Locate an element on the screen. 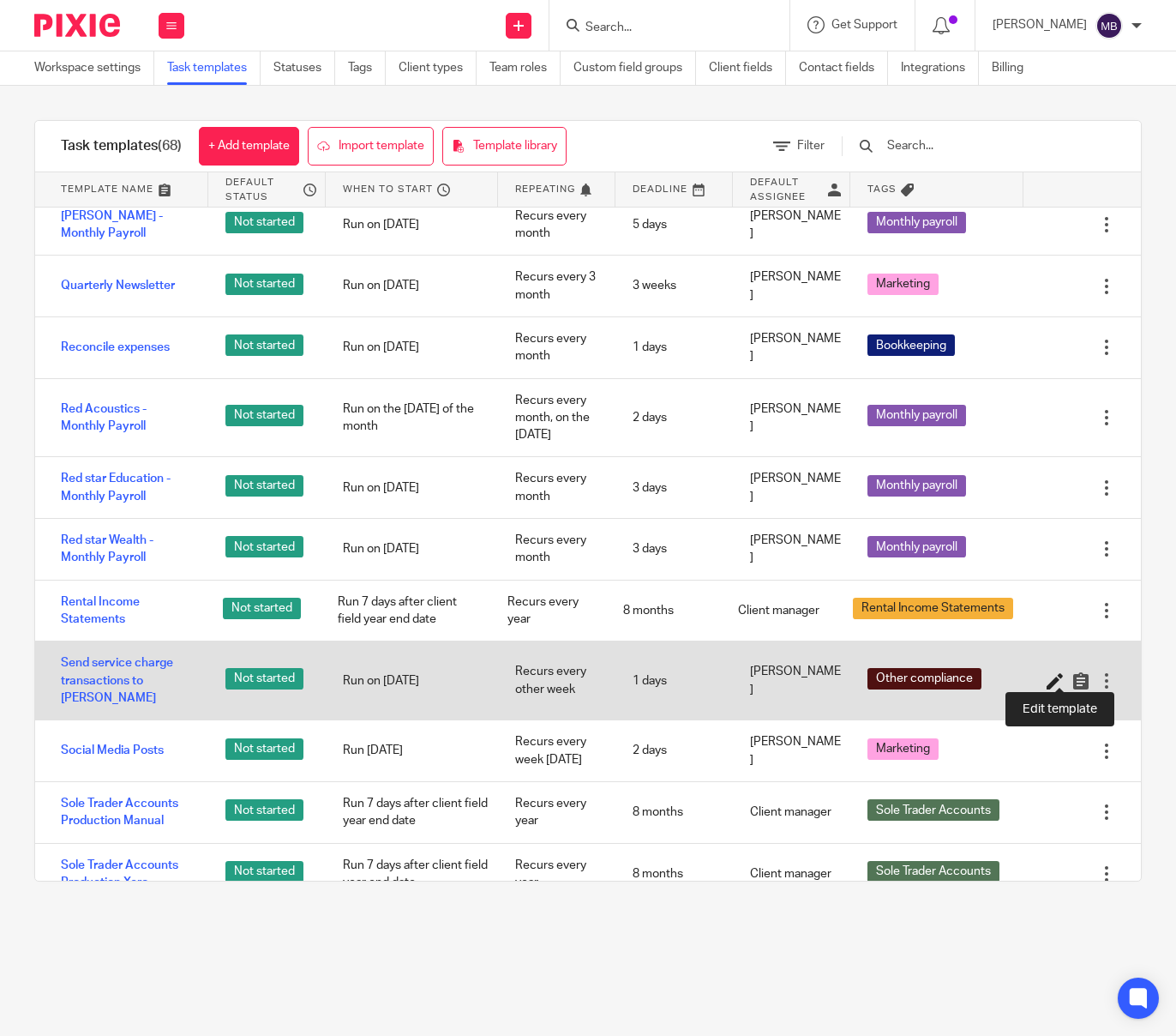 The height and width of the screenshot is (1036, 1176). a: Social Media Posts is located at coordinates (113, 750).